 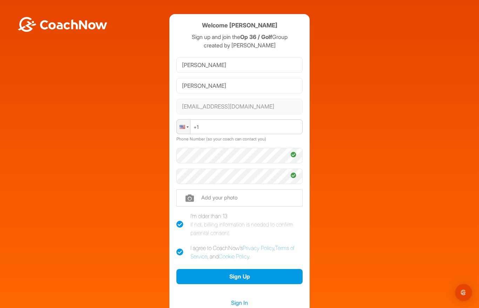 I want to click on div: I'm older than 13, so click(x=247, y=224).